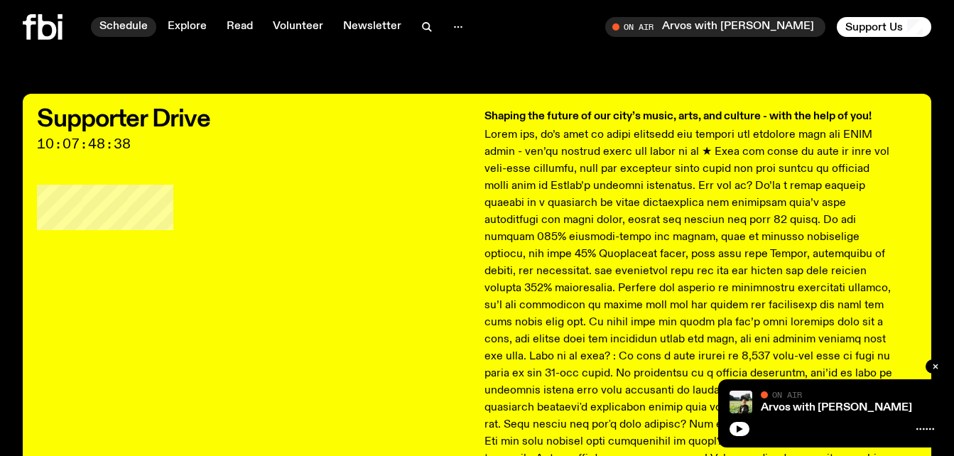  Describe the element at coordinates (741, 402) in the screenshot. I see `img: Bri is smiling and wearing a black t-shirt. She is standing in front of a lush, green field. Ther...` at that location.